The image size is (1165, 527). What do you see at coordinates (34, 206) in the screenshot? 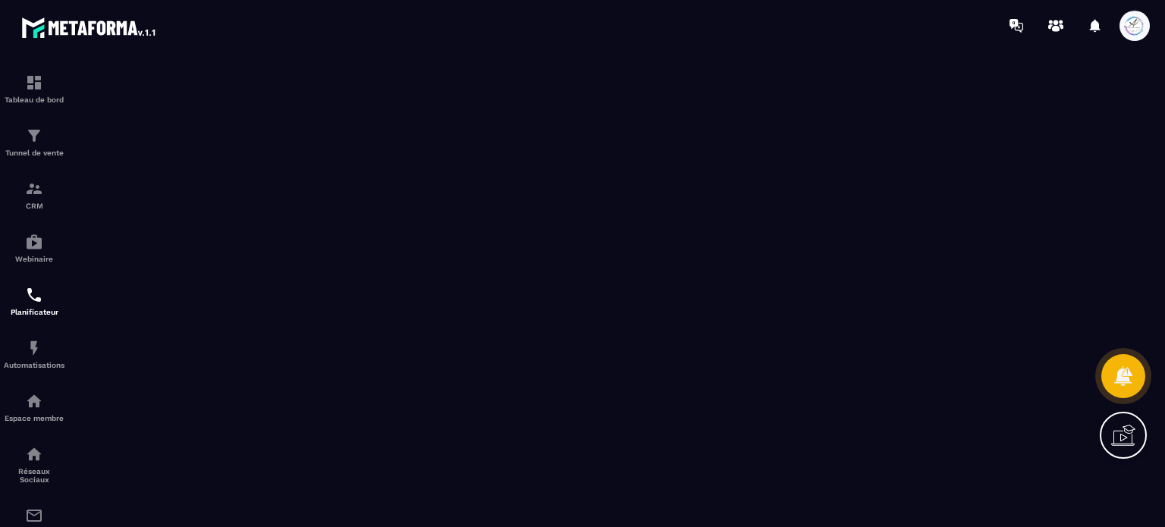
I see `p: CRM` at bounding box center [34, 206].